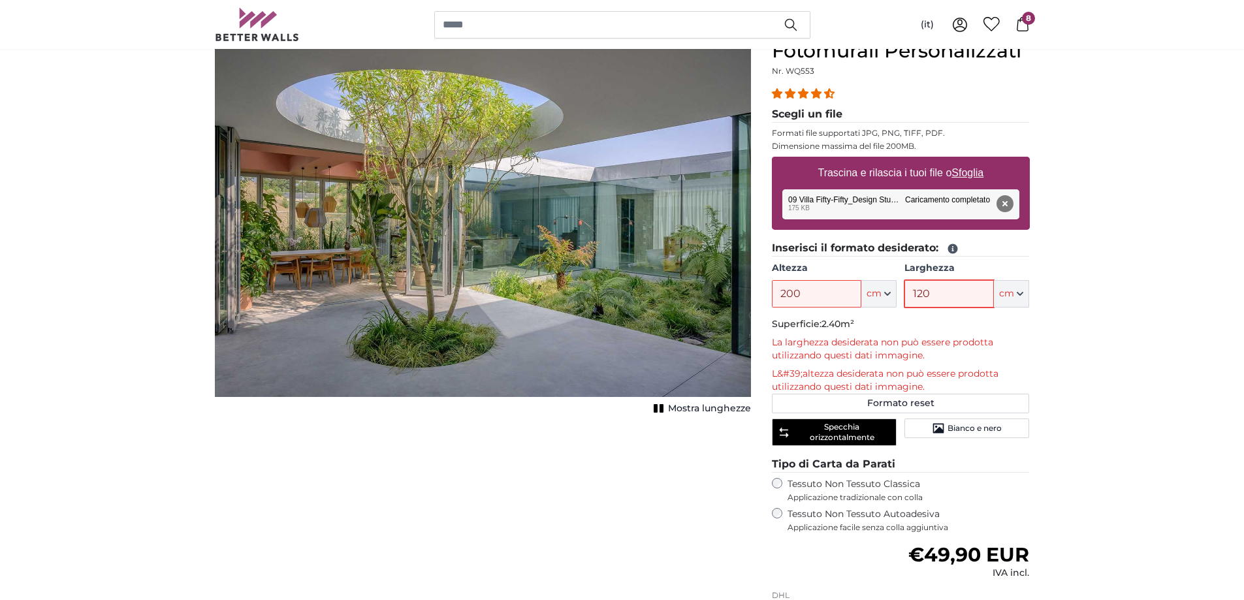  I want to click on img: Betterwalls, so click(257, 24).